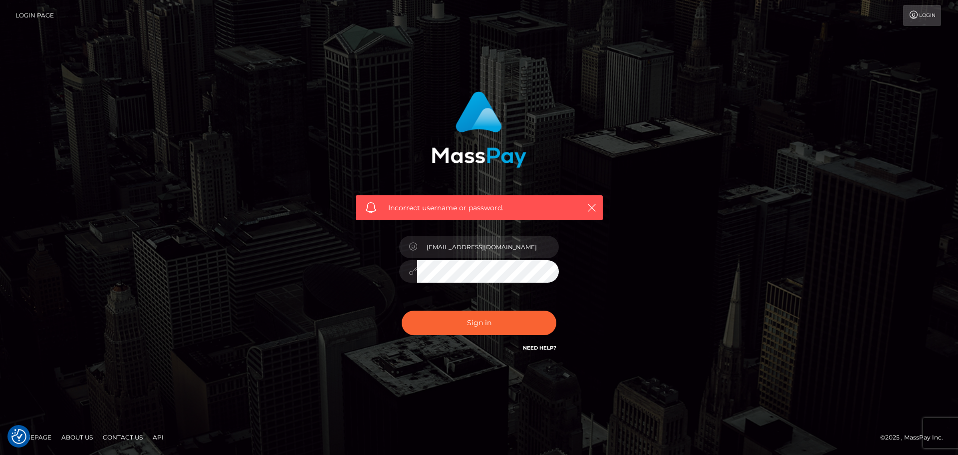 This screenshot has height=455, width=958. Describe the element at coordinates (19, 436) in the screenshot. I see `img: Revisit consent button` at that location.